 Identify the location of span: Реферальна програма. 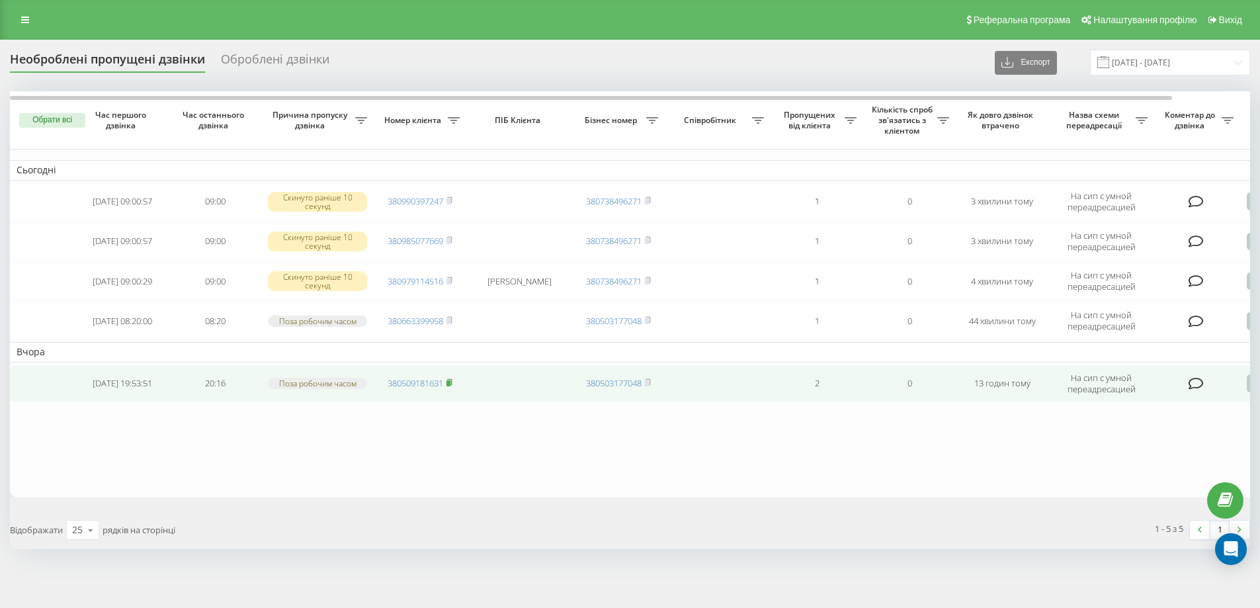
(1022, 20).